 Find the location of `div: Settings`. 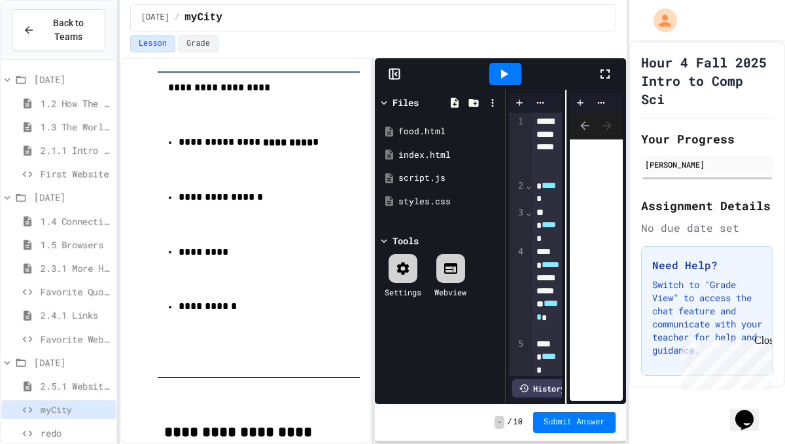

div: Settings is located at coordinates (403, 292).